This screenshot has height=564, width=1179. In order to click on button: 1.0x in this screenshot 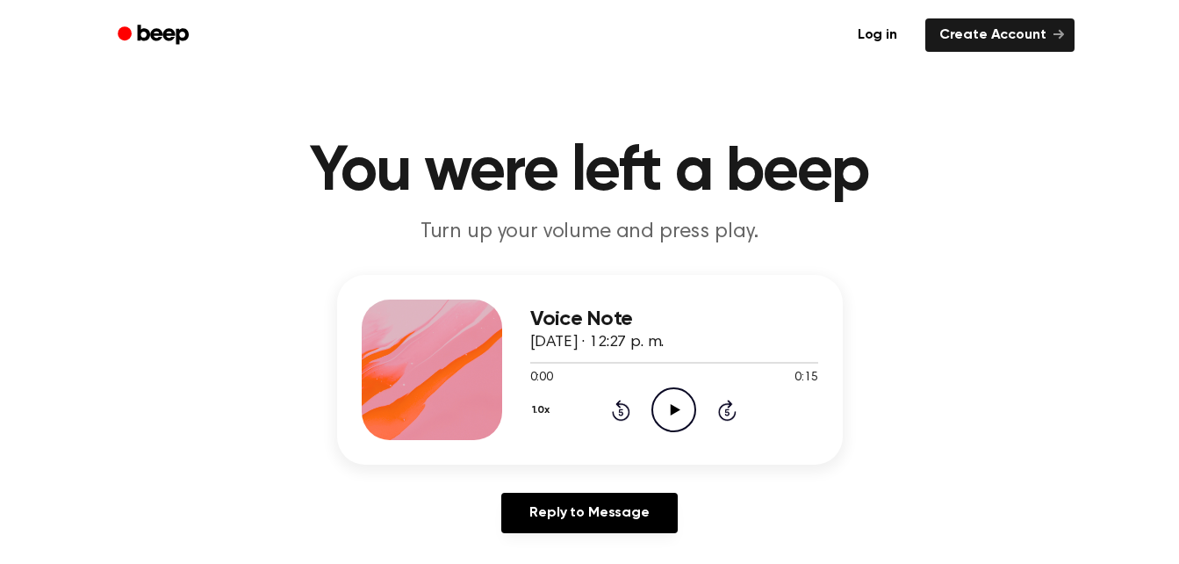, I will do `click(543, 410)`.